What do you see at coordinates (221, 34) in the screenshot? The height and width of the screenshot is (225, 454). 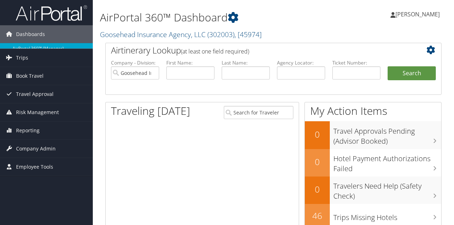 I see `span: ( 302003 )` at bounding box center [221, 34].